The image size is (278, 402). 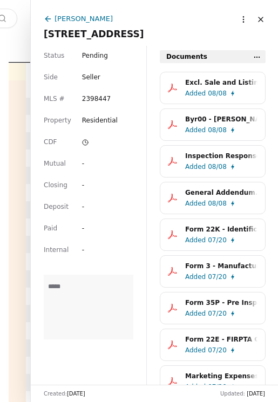 What do you see at coordinates (50, 142) in the screenshot?
I see `span: CDF` at bounding box center [50, 142].